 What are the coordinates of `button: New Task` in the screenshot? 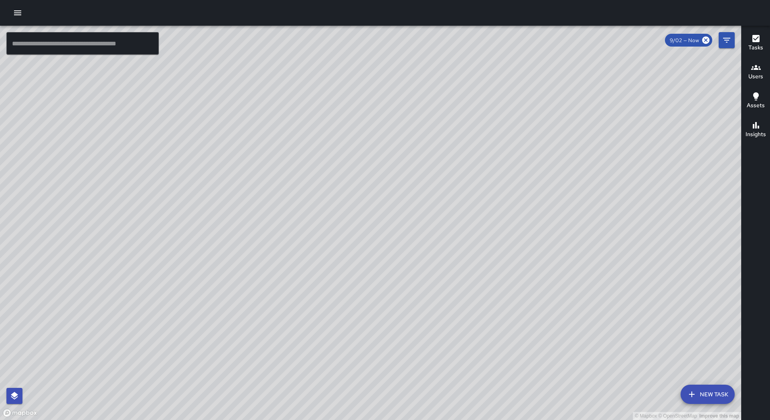 It's located at (708, 394).